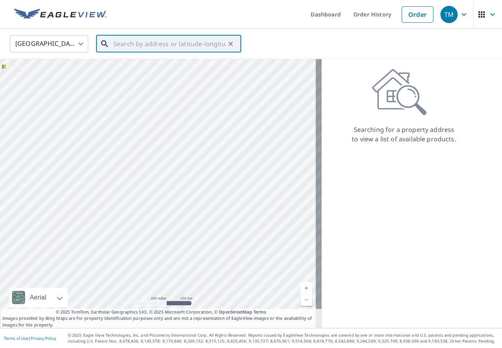  Describe the element at coordinates (449, 14) in the screenshot. I see `div: TM` at that location.